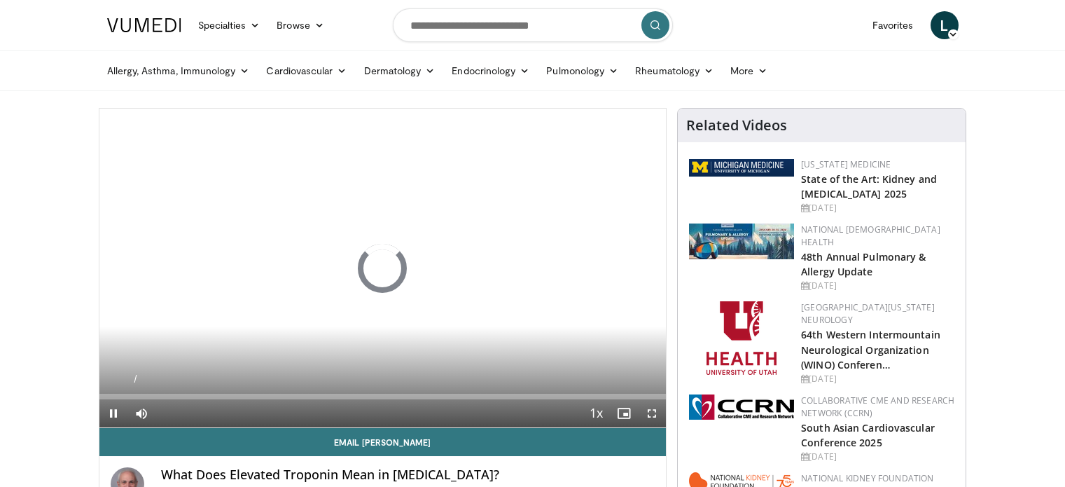 The image size is (1065, 487). Describe the element at coordinates (383, 396) in the screenshot. I see `div: Progress Bar` at that location.